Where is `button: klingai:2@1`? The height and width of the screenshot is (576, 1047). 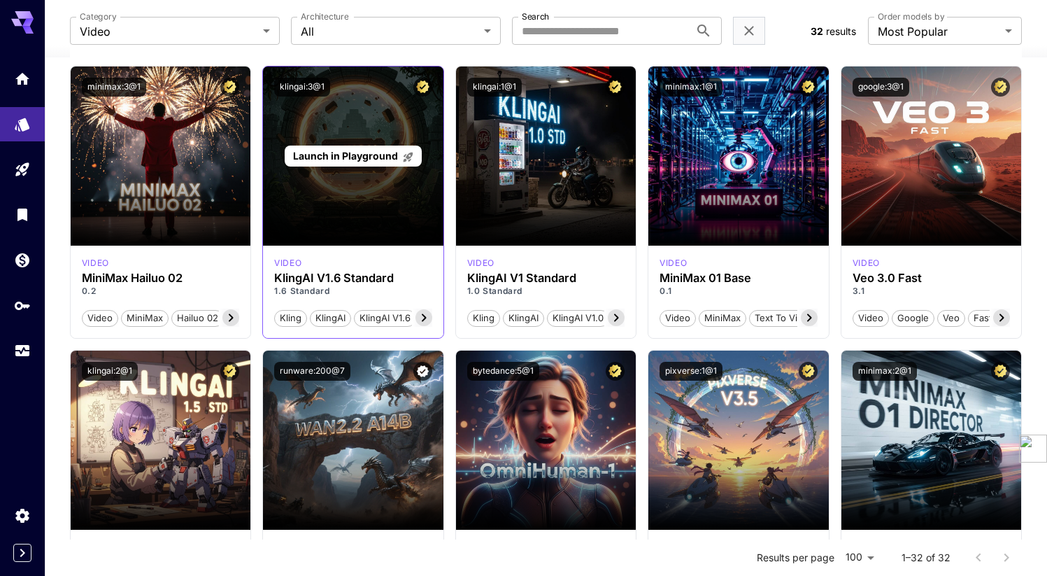 button: klingai:2@1 is located at coordinates (110, 371).